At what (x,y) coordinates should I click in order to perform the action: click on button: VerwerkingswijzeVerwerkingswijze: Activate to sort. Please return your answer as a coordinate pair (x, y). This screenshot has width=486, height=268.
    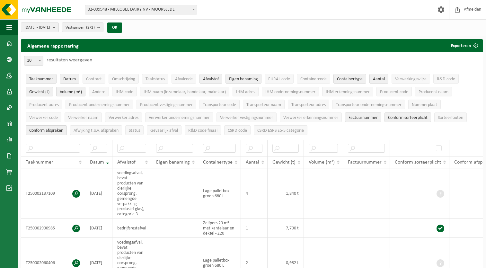
    Looking at the image, I should click on (411, 79).